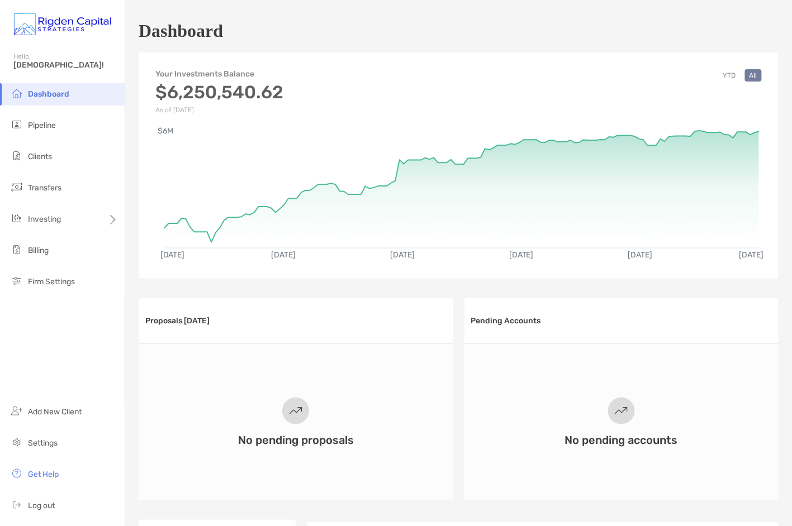 This screenshot has width=792, height=526. Describe the element at coordinates (44, 219) in the screenshot. I see `span: Investing` at that location.